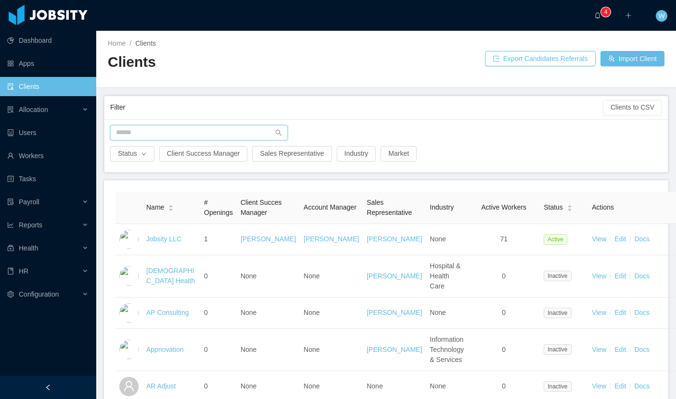 The image size is (676, 399). Describe the element at coordinates (30, 225) in the screenshot. I see `span: Reports` at that location.